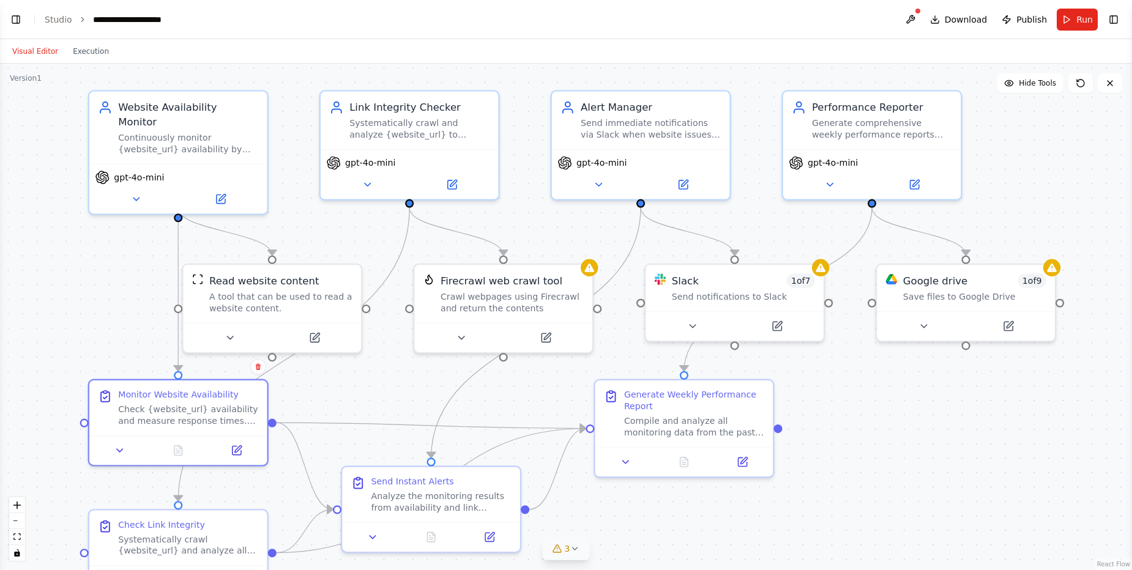 This screenshot has width=1132, height=570. What do you see at coordinates (965, 303) in the screenshot?
I see `div: Google DriveGoogle drive1of9Save files to Google Drive` at bounding box center [965, 303].